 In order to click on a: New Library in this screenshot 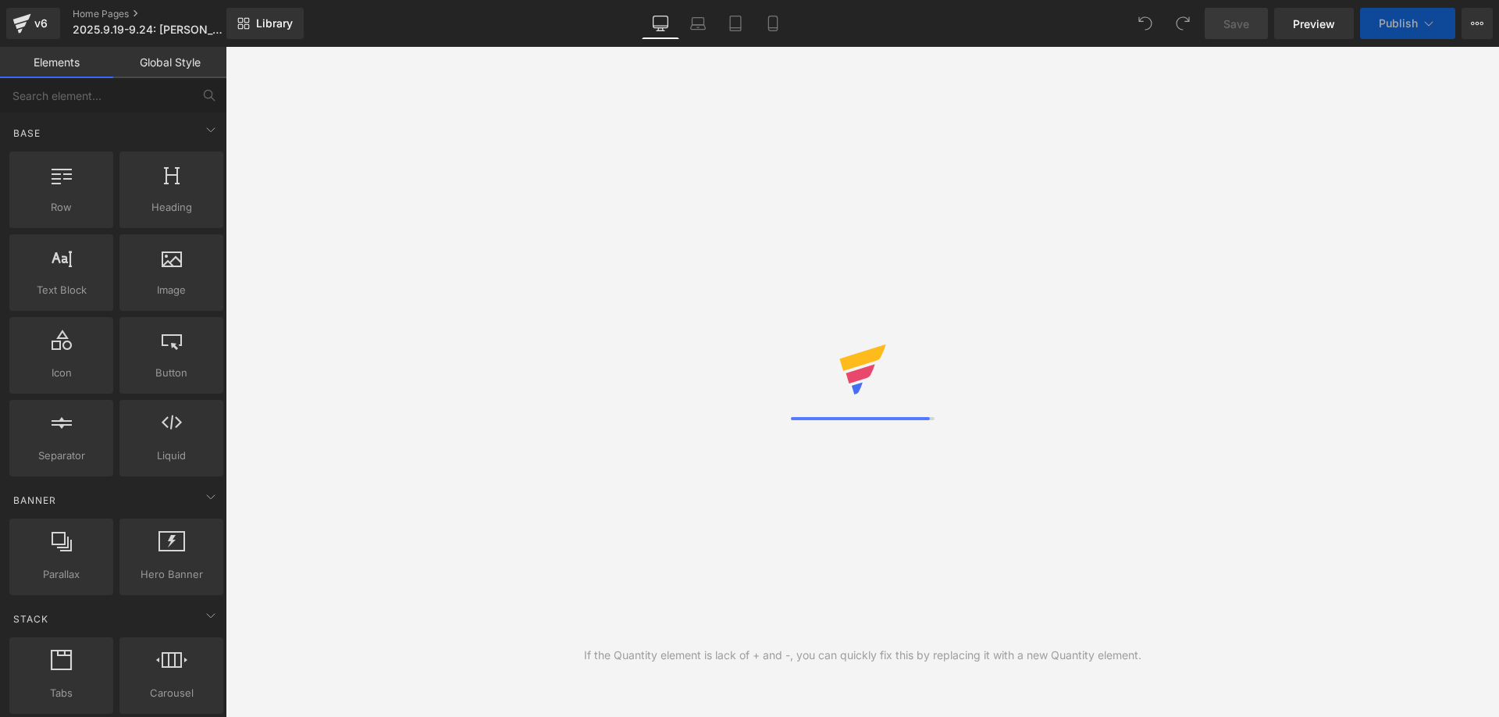, I will do `click(265, 23)`.